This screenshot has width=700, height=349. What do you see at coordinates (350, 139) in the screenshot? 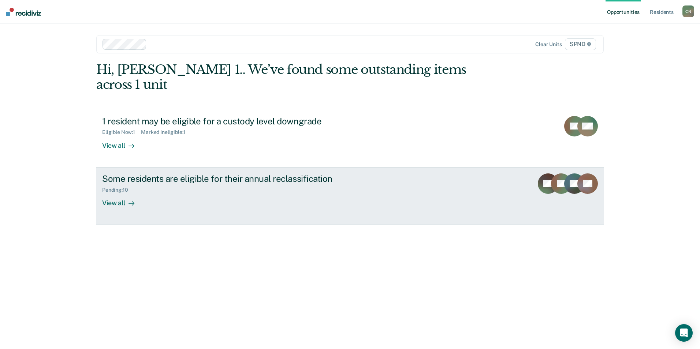
I see `a: 1 resident may be eligible for a custody level downgradeEligible Now:1Marked Ineligible:1View all` at bounding box center [350, 139].